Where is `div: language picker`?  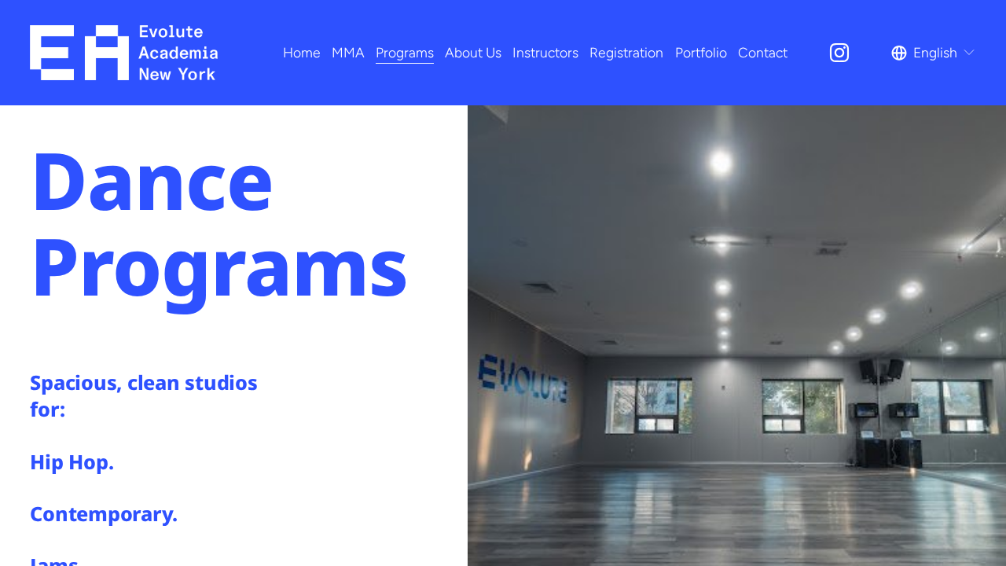 div: language picker is located at coordinates (934, 52).